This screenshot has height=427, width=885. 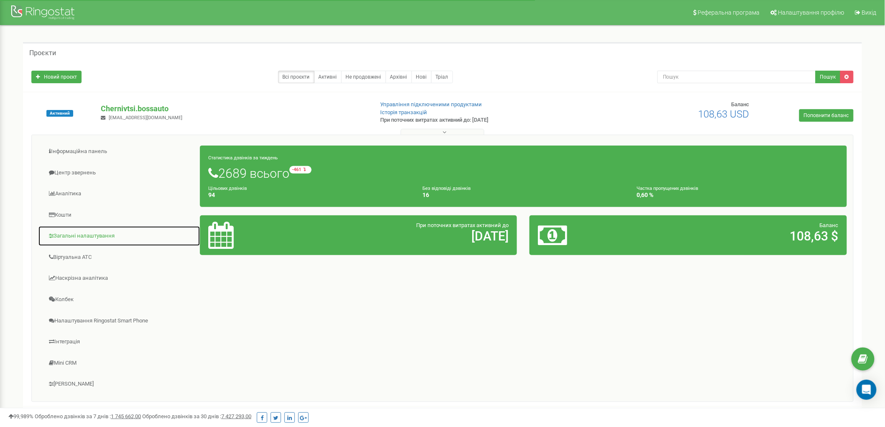 What do you see at coordinates (43, 53) in the screenshot?
I see `h5: Проєкти` at bounding box center [43, 53].